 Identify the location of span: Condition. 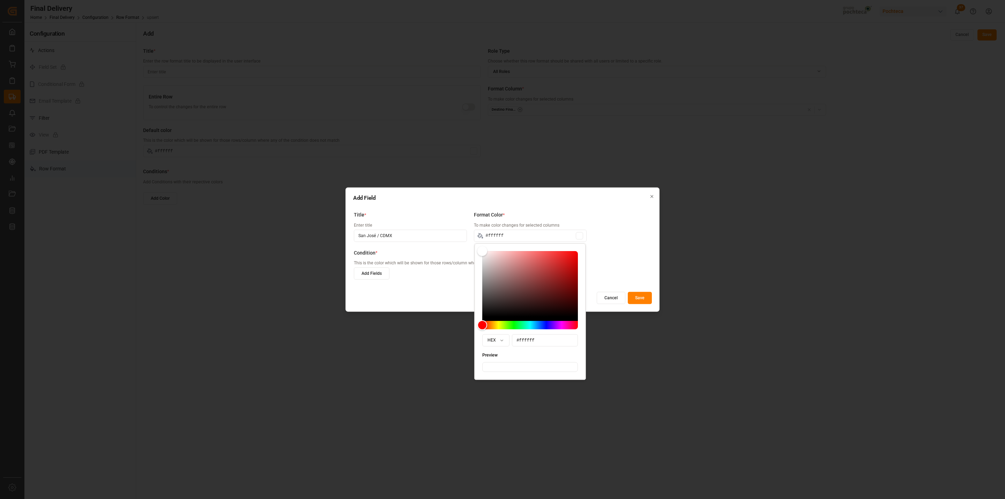
(365, 252).